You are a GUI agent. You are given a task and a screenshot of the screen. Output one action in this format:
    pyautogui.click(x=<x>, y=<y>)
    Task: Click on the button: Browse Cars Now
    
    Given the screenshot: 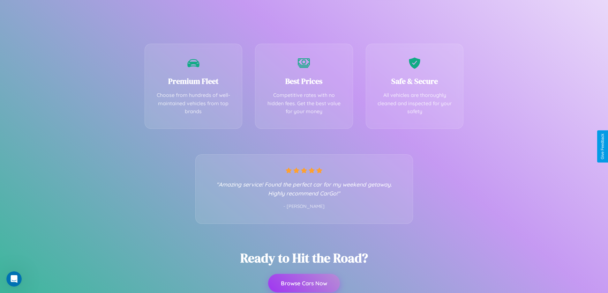 What is the action you would take?
    pyautogui.click(x=304, y=283)
    